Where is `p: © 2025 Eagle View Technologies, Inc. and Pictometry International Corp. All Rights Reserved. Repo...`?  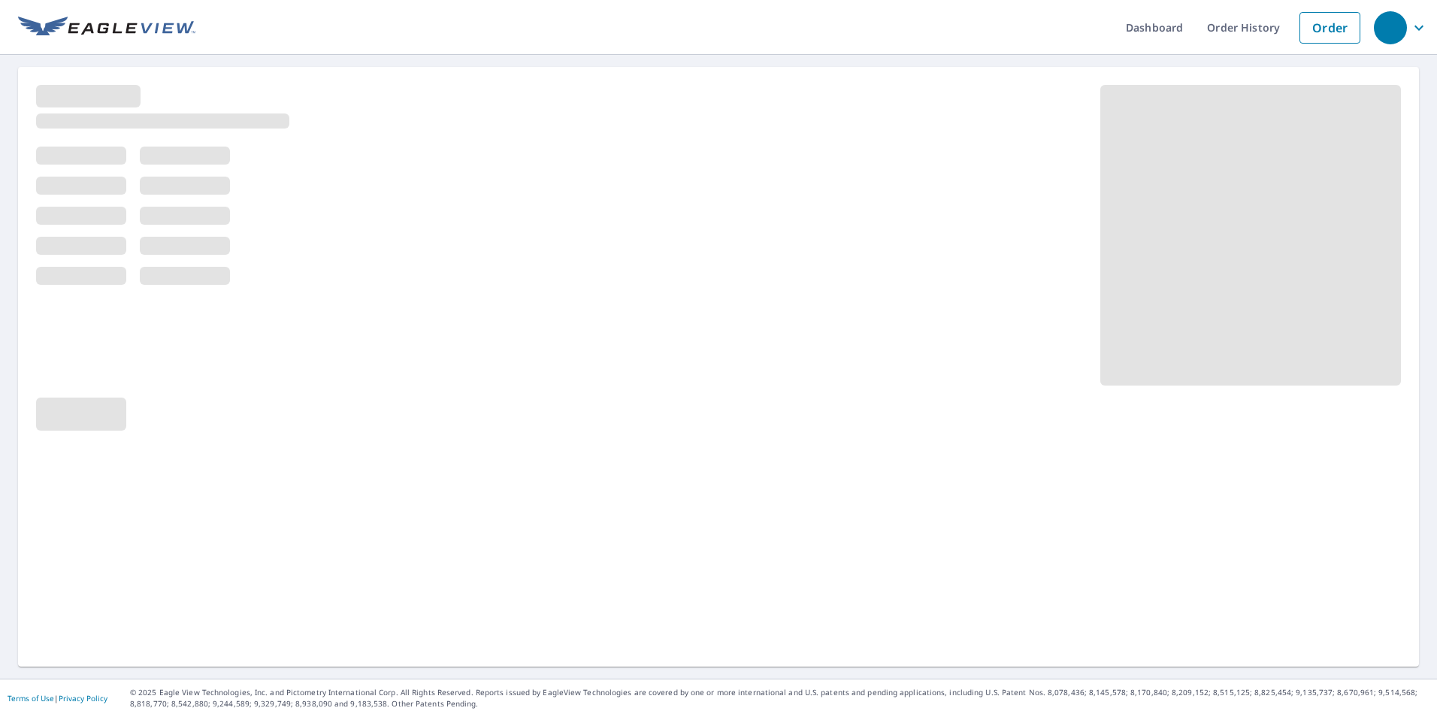 p: © 2025 Eagle View Technologies, Inc. and Pictometry International Corp. All Rights Reserved. Repo... is located at coordinates (779, 698).